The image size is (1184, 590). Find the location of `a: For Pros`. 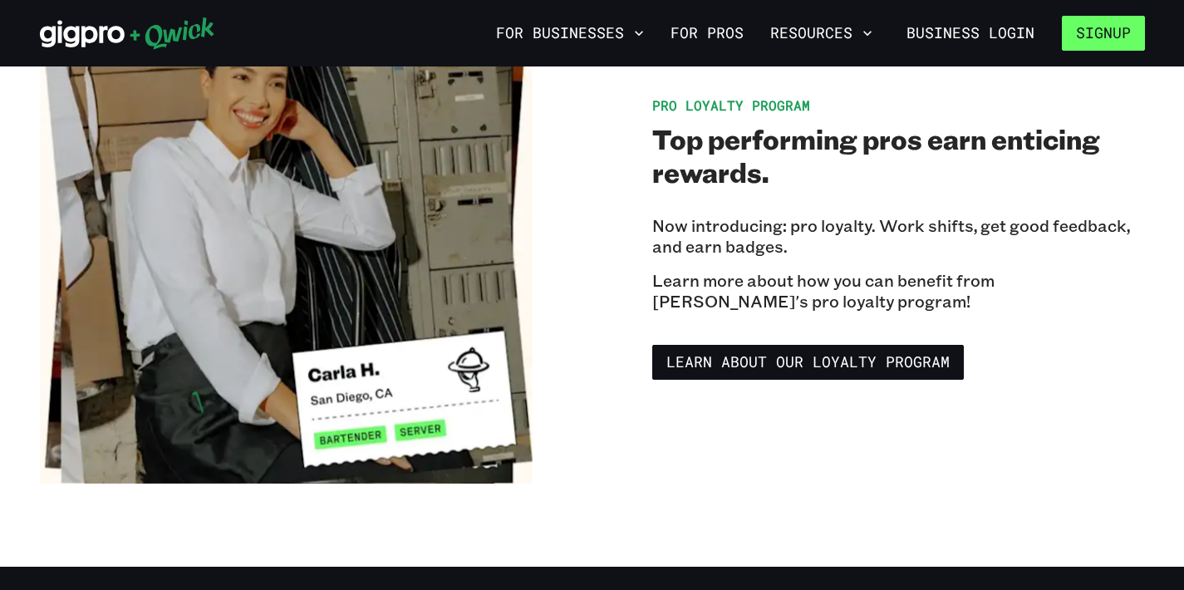

a: For Pros is located at coordinates (707, 33).